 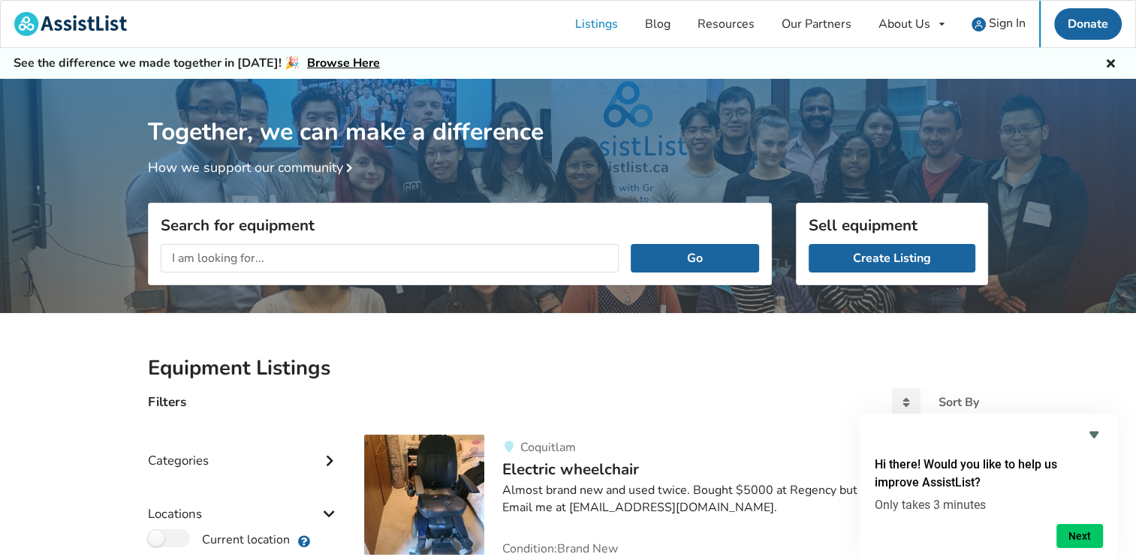 I want to click on a: Blog, so click(x=658, y=24).